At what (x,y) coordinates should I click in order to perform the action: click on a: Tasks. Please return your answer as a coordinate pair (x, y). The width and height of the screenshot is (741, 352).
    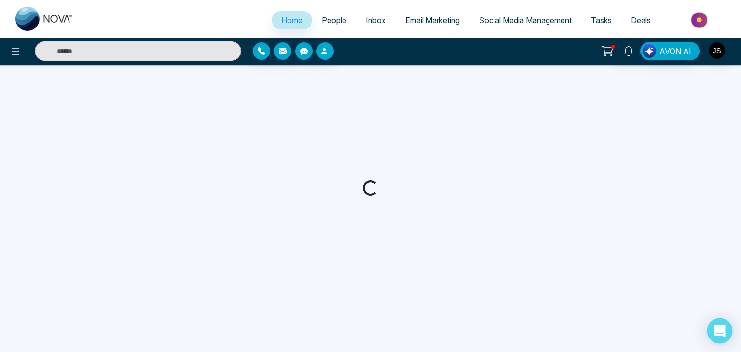
    Looking at the image, I should click on (601, 20).